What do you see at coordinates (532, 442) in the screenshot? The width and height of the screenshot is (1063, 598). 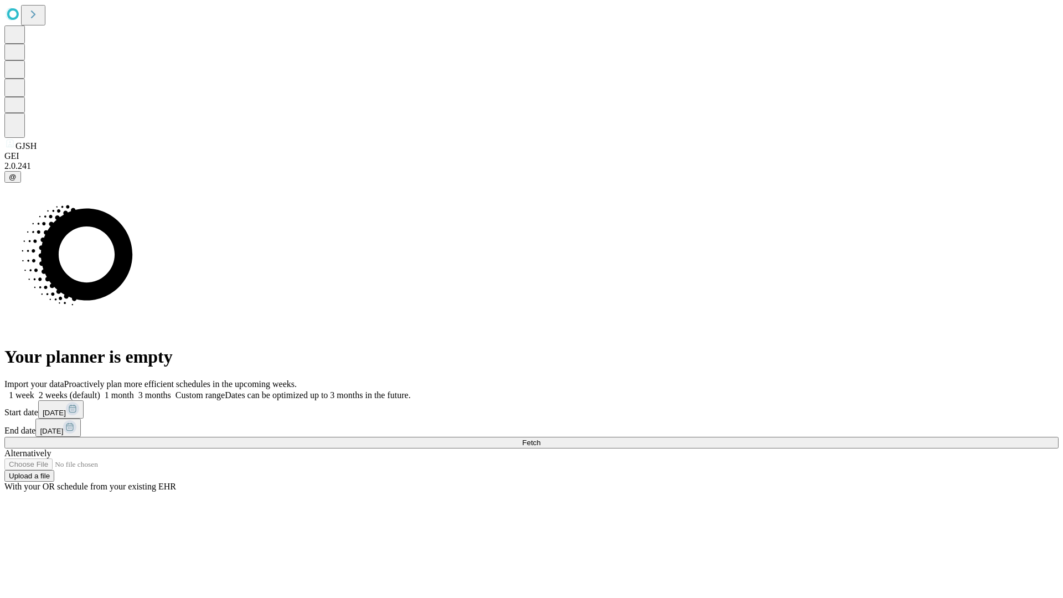 I see `button: Fetch` at bounding box center [532, 442].